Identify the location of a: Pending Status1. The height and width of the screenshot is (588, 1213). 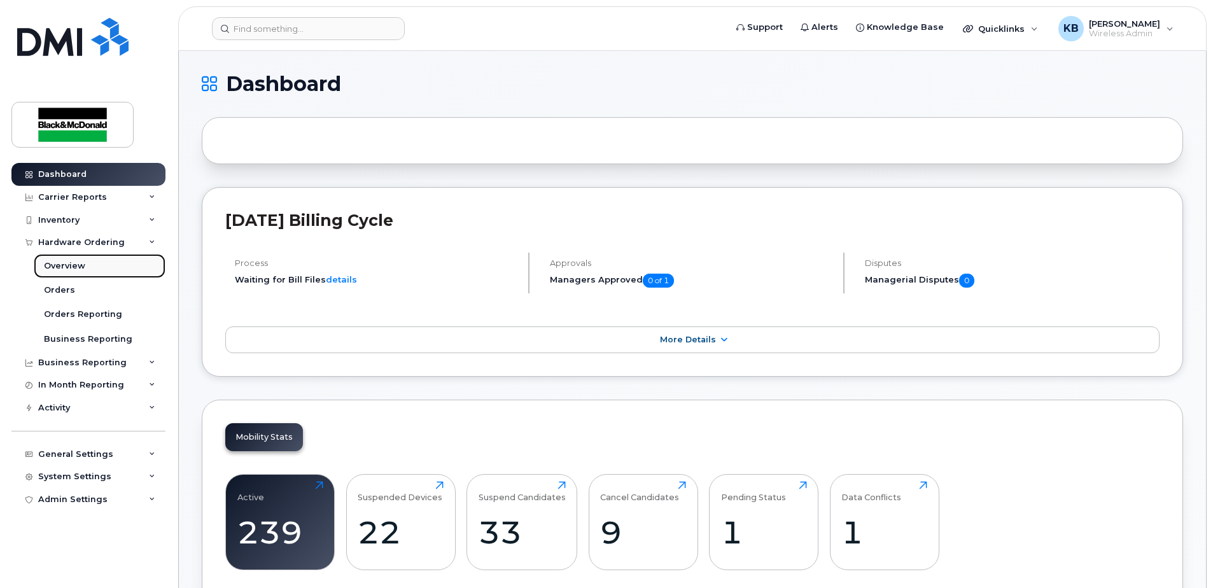
(764, 522).